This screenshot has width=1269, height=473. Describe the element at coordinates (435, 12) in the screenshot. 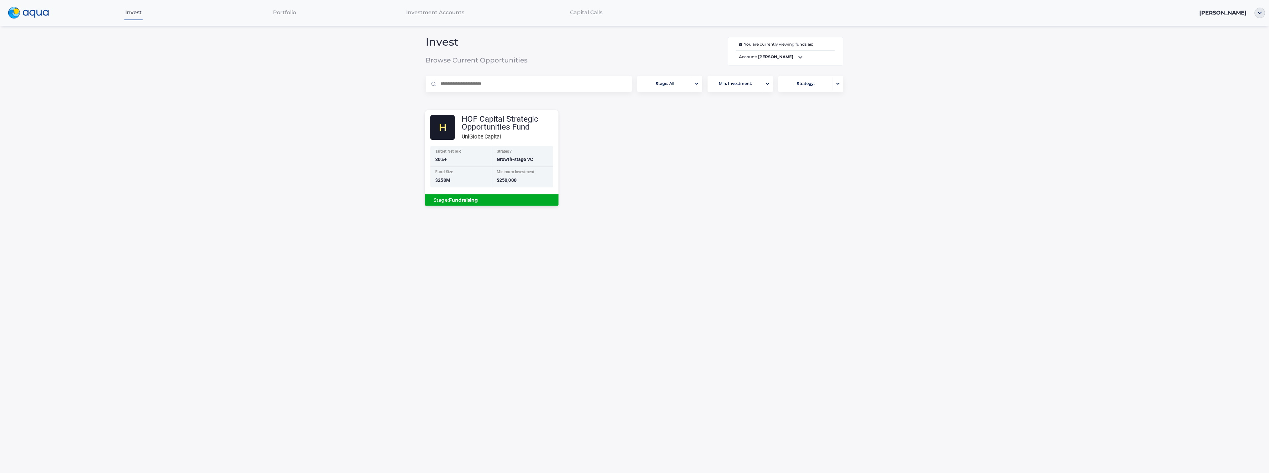

I see `span: Investment Accounts` at that location.